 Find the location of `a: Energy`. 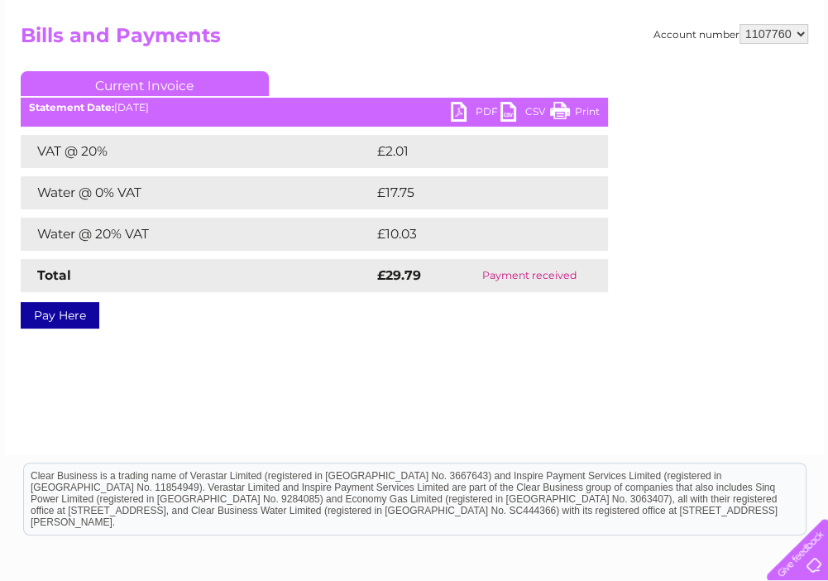

a: Energy is located at coordinates (597, 76).